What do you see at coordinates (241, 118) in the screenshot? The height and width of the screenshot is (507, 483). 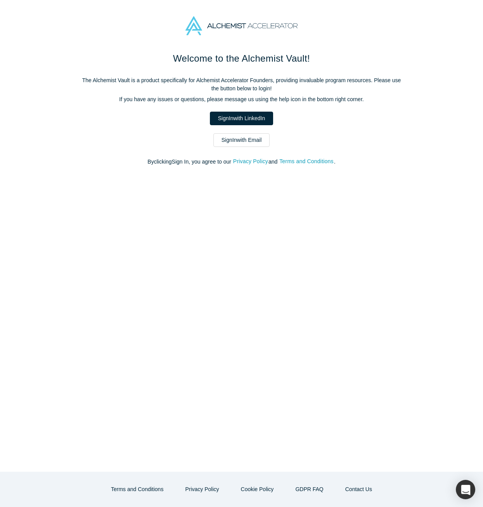 I see `a: SignInwith LinkedIn` at bounding box center [241, 118].